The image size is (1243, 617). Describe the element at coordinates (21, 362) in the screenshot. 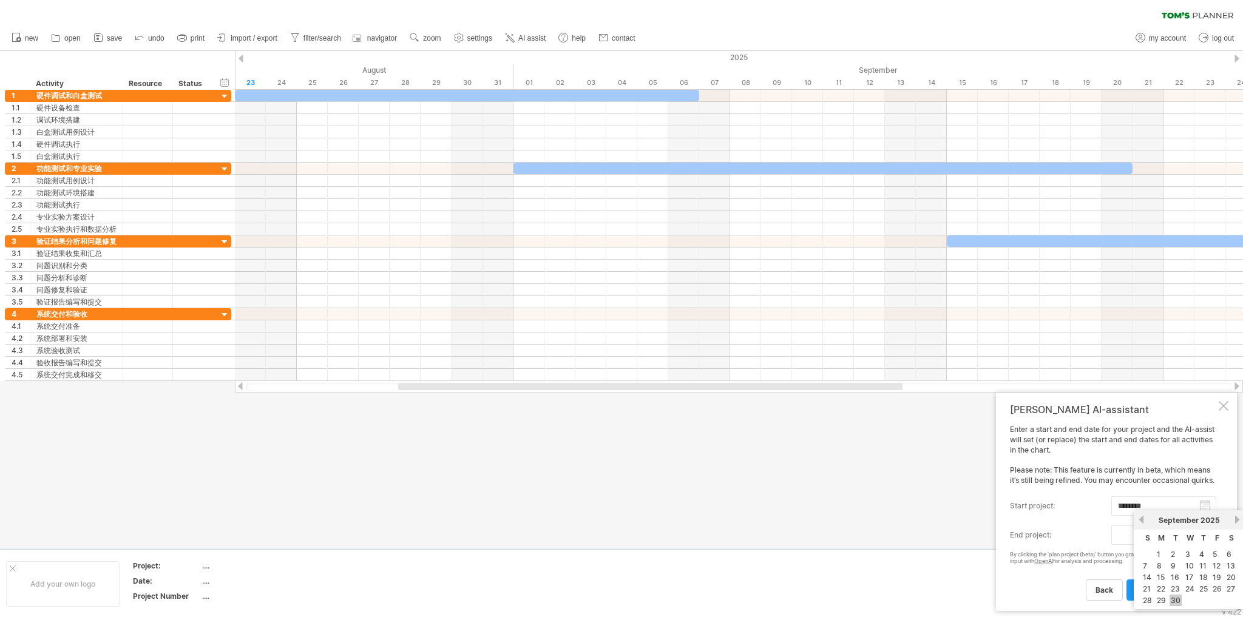

I see `div: 4.4` at that location.